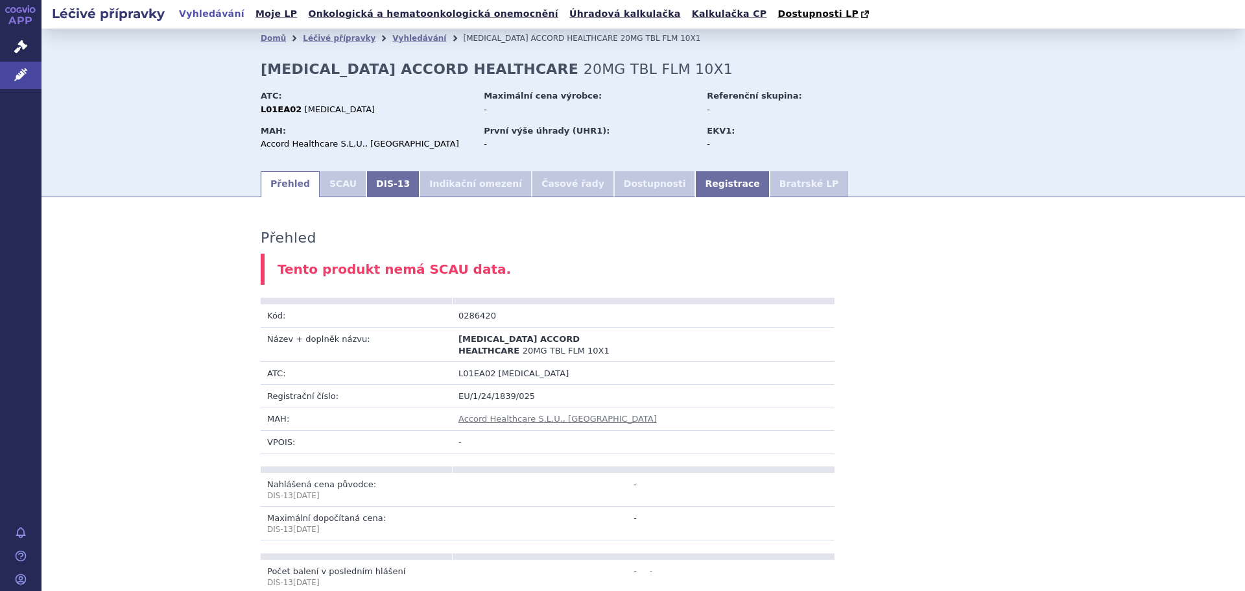 This screenshot has width=1245, height=591. I want to click on span: L01EA02, so click(477, 373).